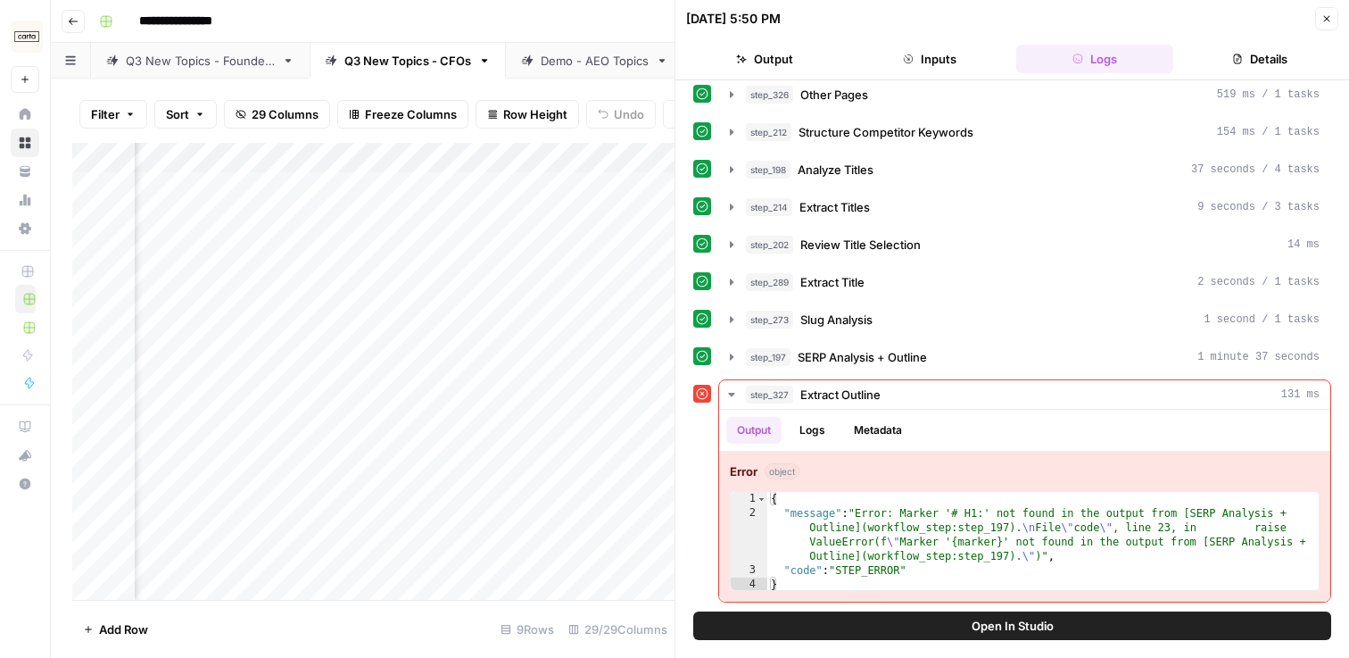  I want to click on strong: Error, so click(743, 471).